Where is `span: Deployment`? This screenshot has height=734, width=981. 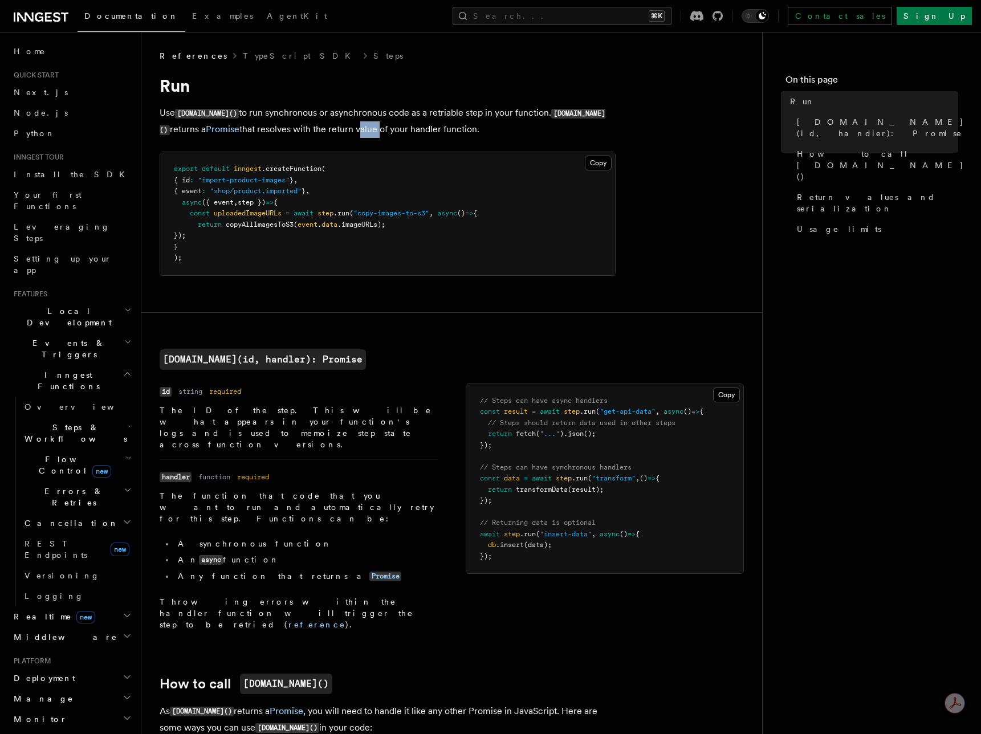
span: Deployment is located at coordinates (42, 678).